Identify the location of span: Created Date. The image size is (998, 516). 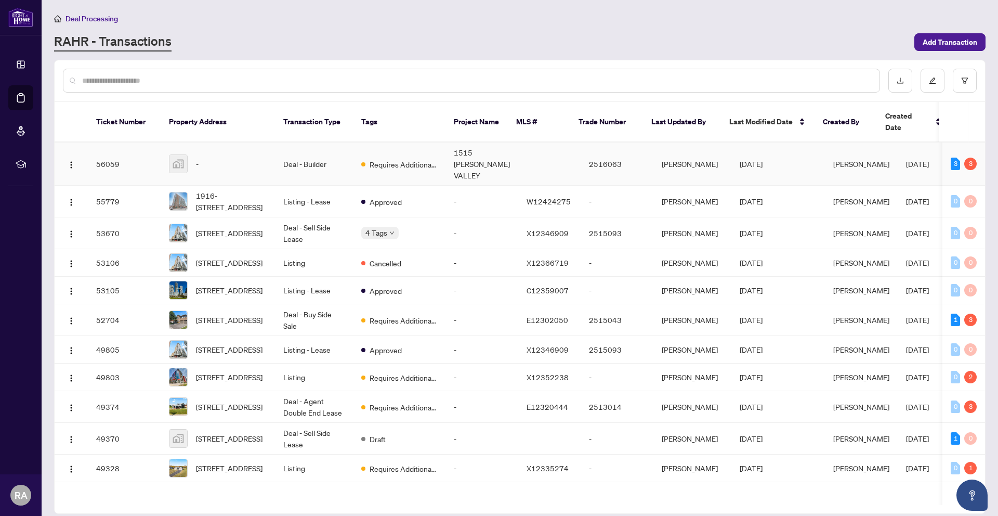
(907, 122).